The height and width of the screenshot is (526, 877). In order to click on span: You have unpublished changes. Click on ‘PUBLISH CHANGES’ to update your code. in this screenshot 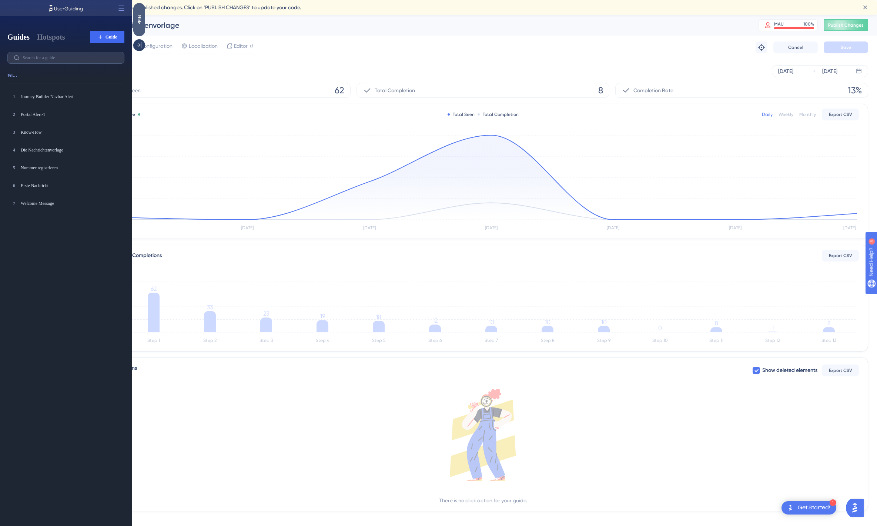, I will do `click(204, 7)`.